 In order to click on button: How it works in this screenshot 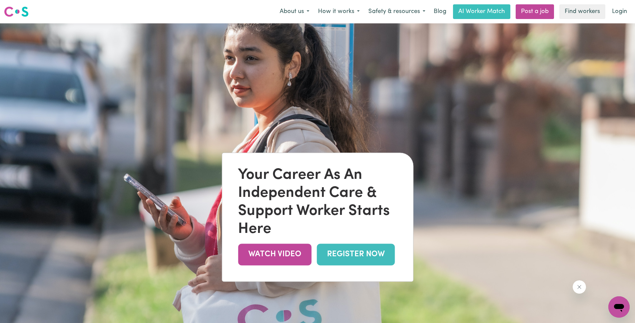, I will do `click(339, 12)`.